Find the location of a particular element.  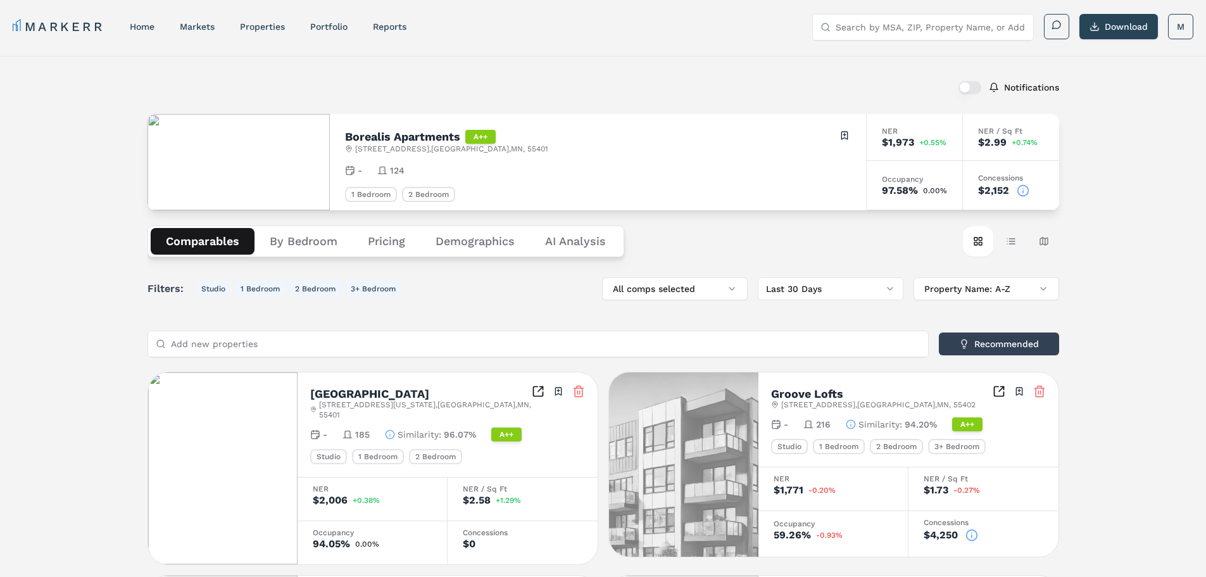

a: Portfolio is located at coordinates (329, 27).